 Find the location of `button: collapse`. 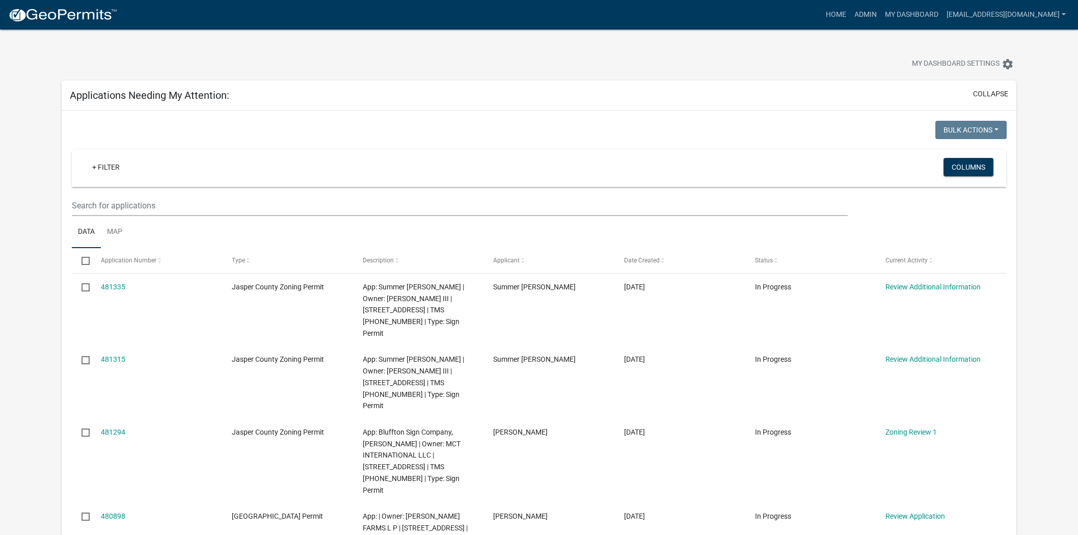

button: collapse is located at coordinates (990, 94).